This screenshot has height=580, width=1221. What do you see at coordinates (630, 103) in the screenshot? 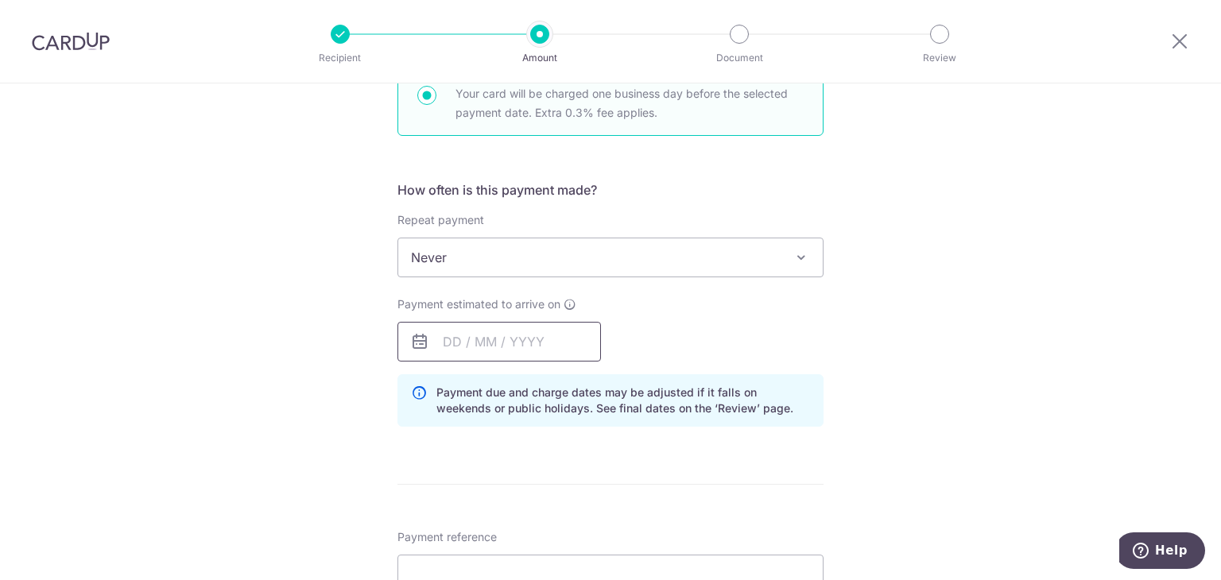
I see `p: Your card will be charged one business day before the selected payment date. Extra 0.3% fee applies.` at bounding box center [630, 103].